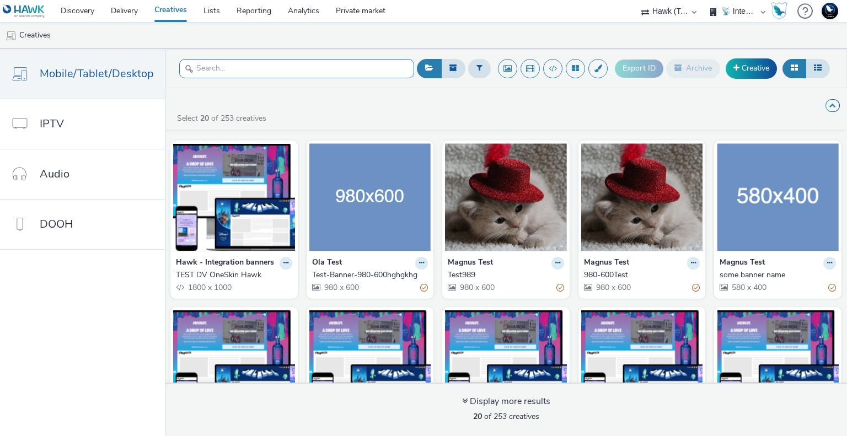 The width and height of the screenshot is (847, 436). What do you see at coordinates (782, 11) in the screenshot?
I see `a: Hawk Academy` at bounding box center [782, 11].